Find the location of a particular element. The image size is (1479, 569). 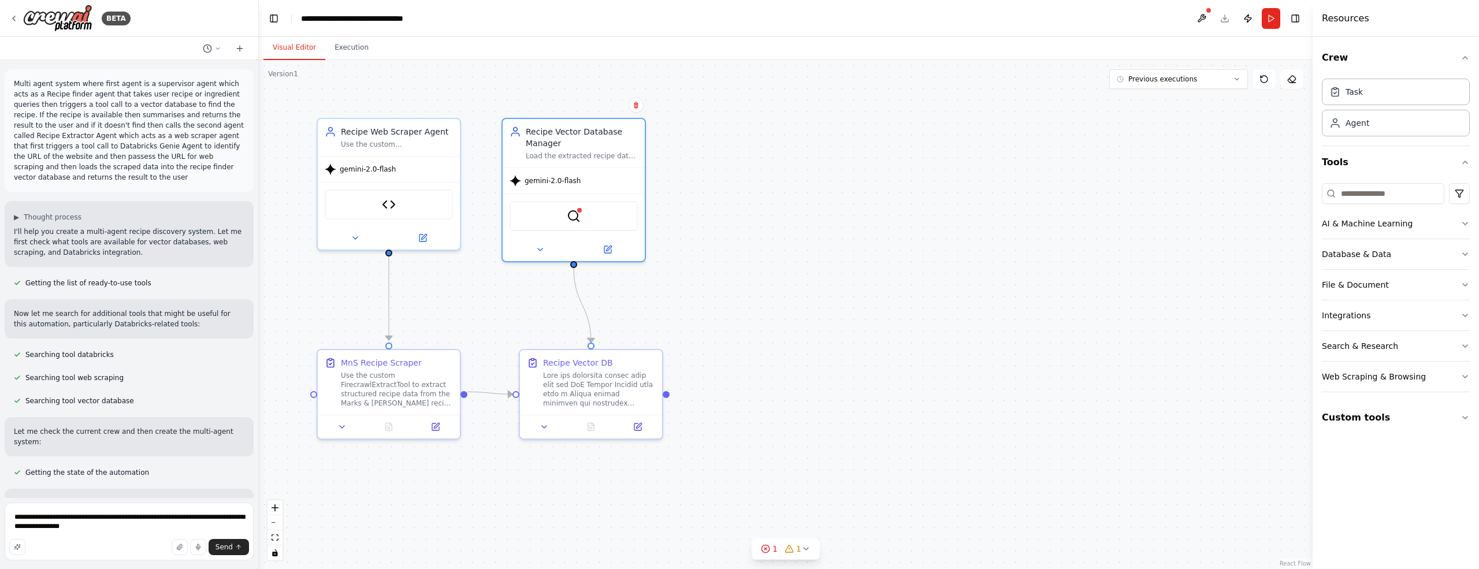

span: Thought process is located at coordinates (53, 217).